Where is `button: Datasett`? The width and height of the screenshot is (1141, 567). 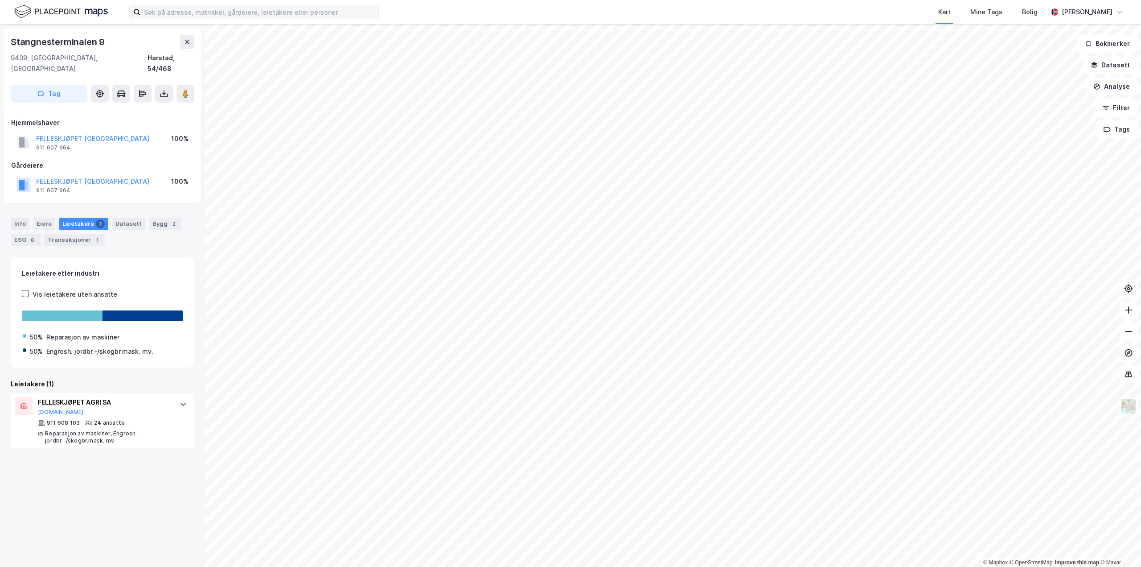
button: Datasett is located at coordinates (1110, 65).